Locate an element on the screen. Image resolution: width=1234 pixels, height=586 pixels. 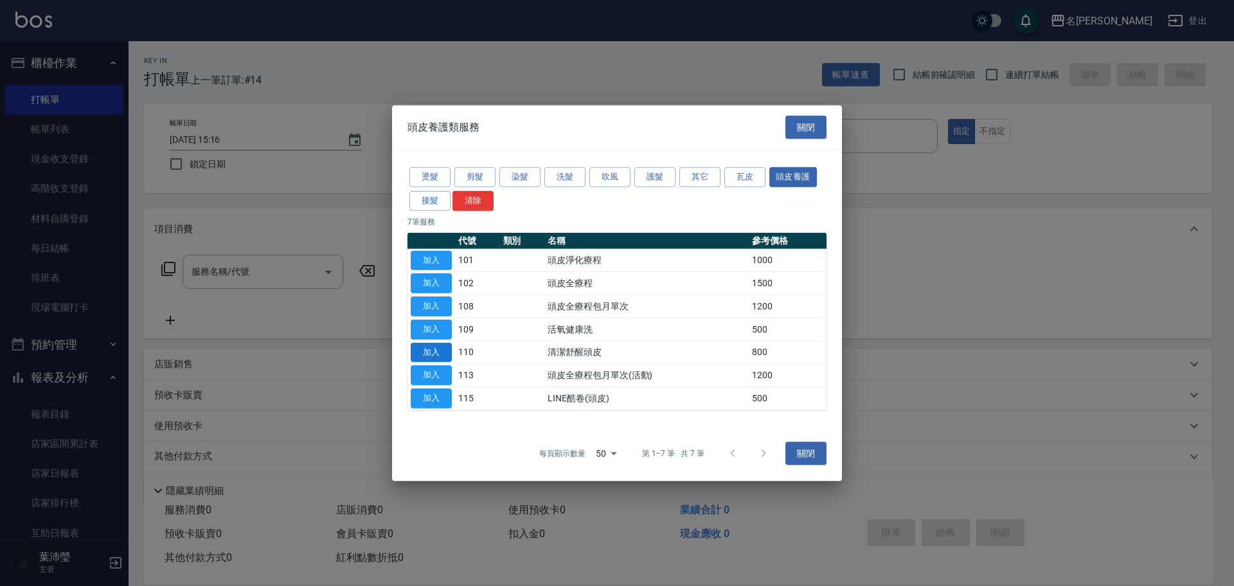
td: 102 is located at coordinates (478, 283).